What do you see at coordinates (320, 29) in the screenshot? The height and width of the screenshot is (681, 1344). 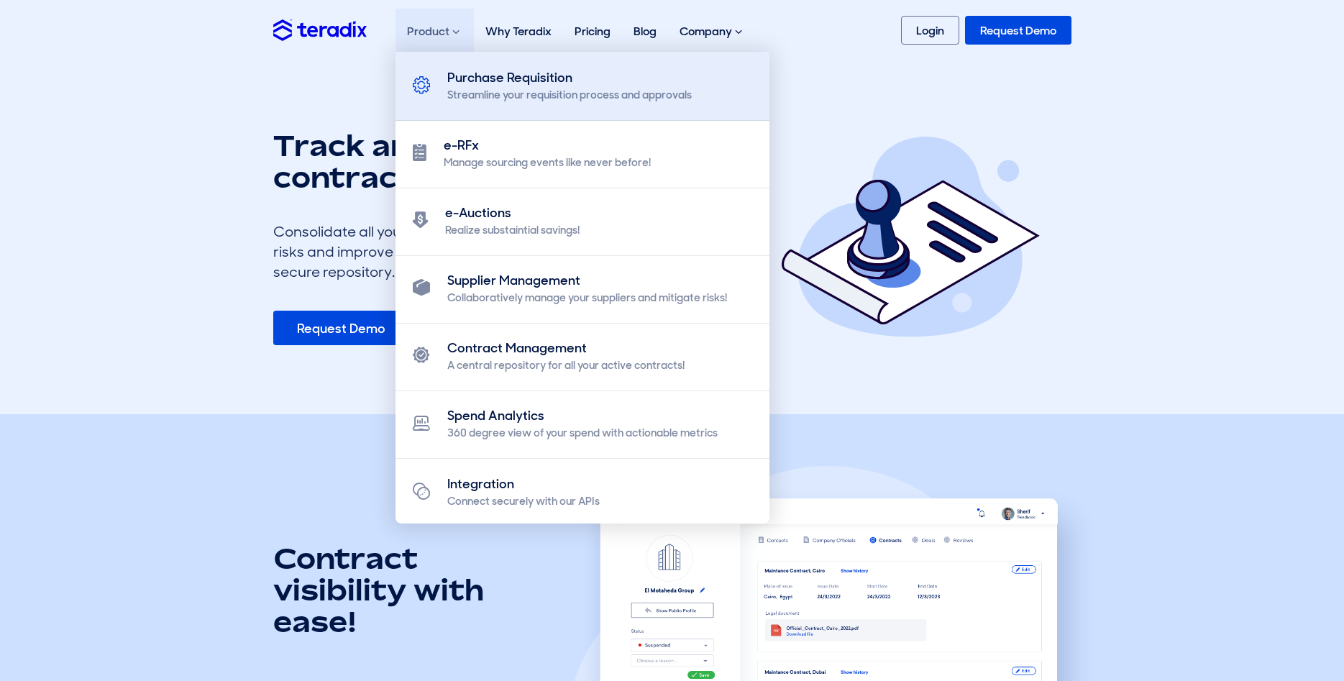 I see `img: Teradix logo` at bounding box center [320, 29].